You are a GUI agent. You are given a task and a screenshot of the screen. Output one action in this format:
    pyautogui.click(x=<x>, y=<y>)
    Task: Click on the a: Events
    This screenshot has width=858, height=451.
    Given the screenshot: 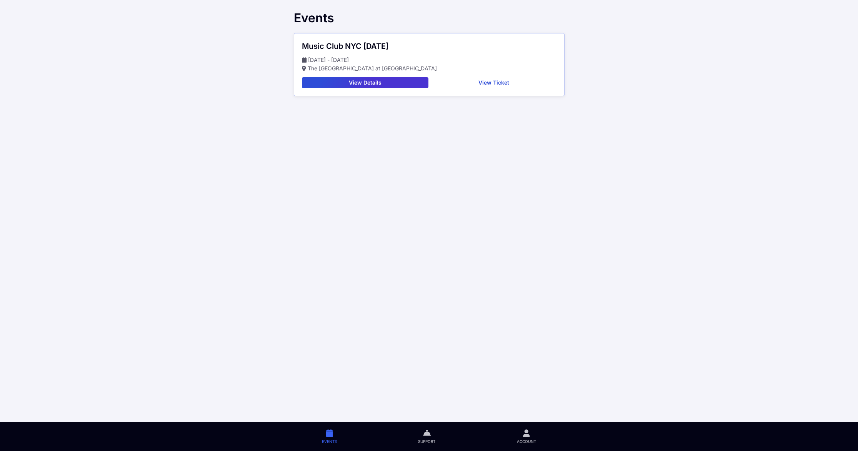 What is the action you would take?
    pyautogui.click(x=330, y=437)
    